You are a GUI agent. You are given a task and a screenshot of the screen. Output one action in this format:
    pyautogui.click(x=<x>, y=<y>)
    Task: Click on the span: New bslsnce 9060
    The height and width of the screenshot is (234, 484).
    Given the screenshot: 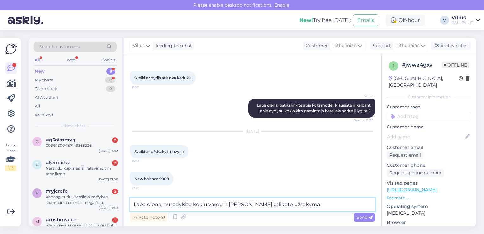 What is the action you would take?
    pyautogui.click(x=151, y=178)
    